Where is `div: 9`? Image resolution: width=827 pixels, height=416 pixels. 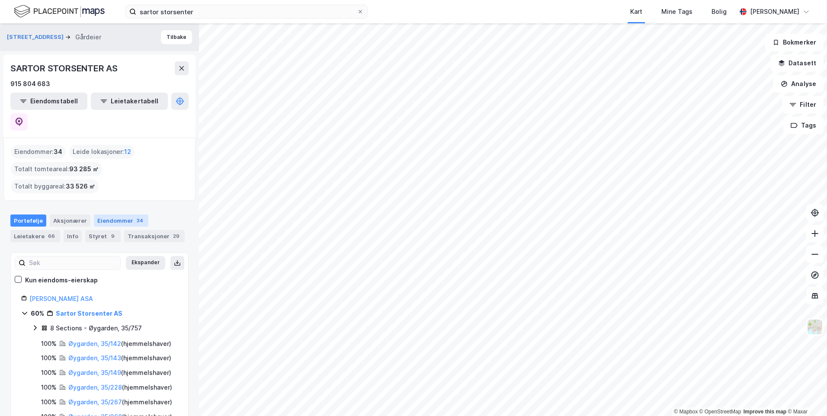 div: 9 is located at coordinates (113, 236).